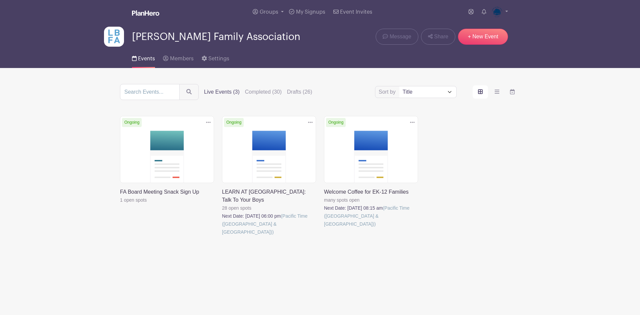 The height and width of the screenshot is (315, 640). What do you see at coordinates (396, 37) in the screenshot?
I see `a: Message` at bounding box center [396, 37].